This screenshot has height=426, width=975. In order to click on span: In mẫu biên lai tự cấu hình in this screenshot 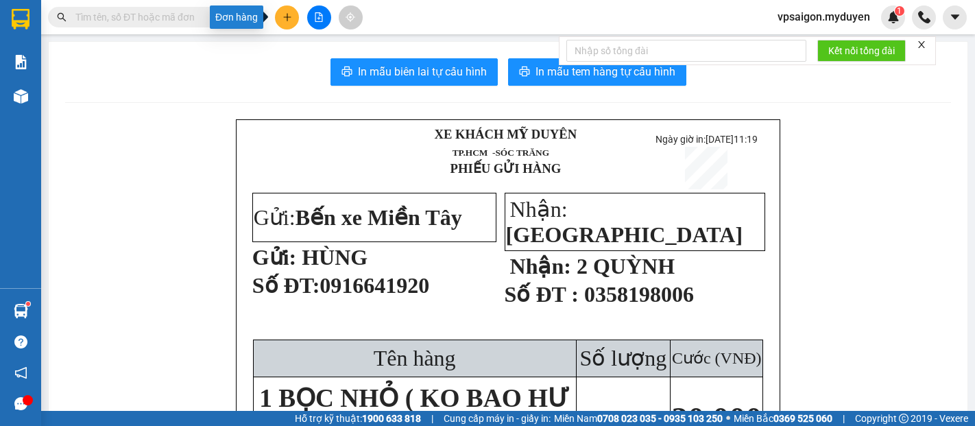, I will do `click(422, 71)`.